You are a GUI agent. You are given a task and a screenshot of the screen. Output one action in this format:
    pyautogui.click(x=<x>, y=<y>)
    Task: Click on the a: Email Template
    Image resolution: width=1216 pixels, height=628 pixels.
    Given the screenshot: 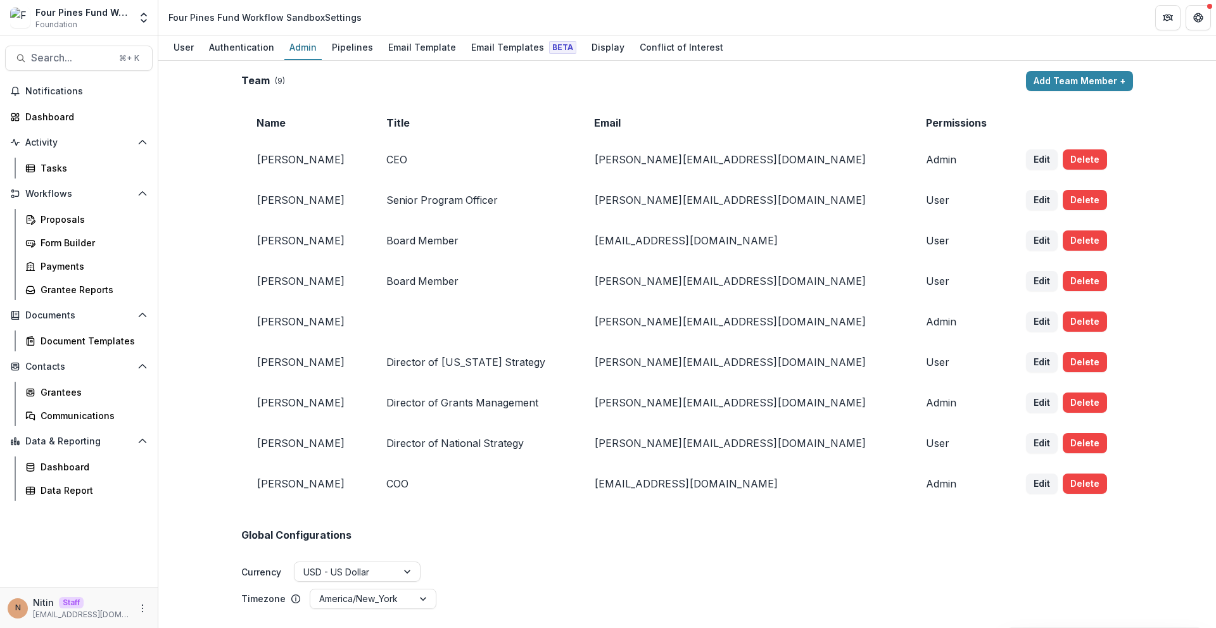 What is the action you would take?
    pyautogui.click(x=422, y=47)
    